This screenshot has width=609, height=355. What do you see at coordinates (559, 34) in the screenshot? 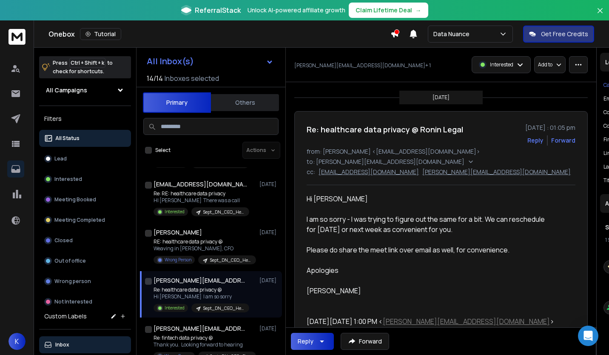
I see `button: Get Free Credits` at bounding box center [559, 34].